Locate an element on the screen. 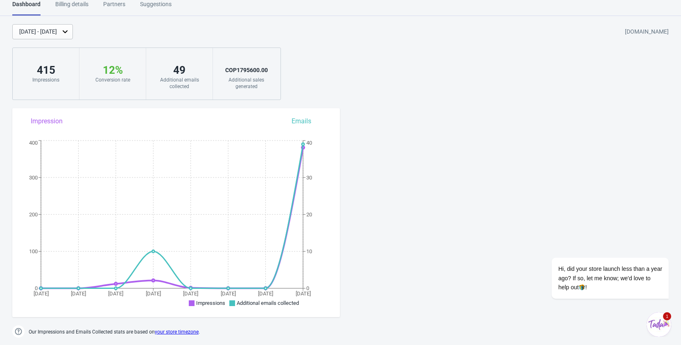 Image resolution: width=681 pixels, height=345 pixels. tspan: 200 is located at coordinates (33, 214).